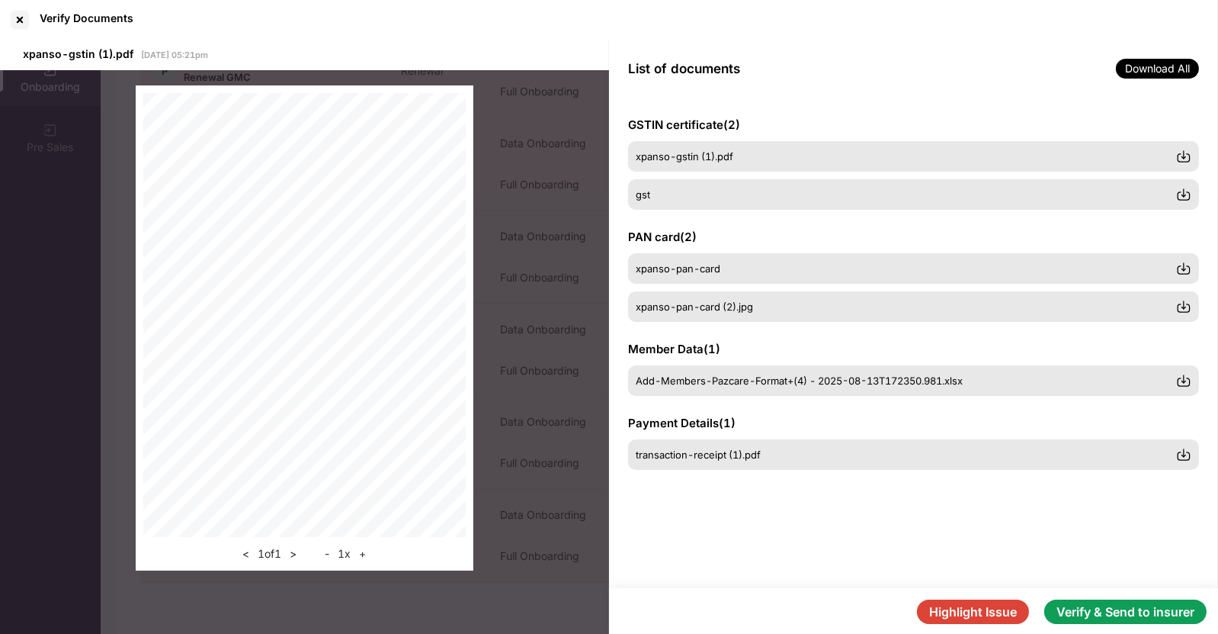  Describe the element at coordinates (682, 422) in the screenshot. I see `span: Payment Details ( 1 )` at that location.